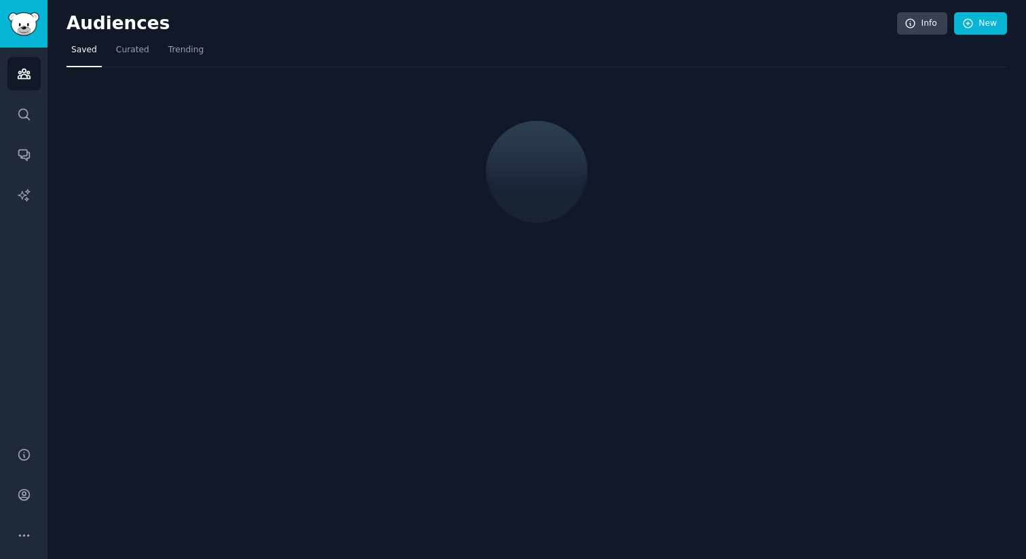 This screenshot has height=559, width=1026. I want to click on img: GummySearch logo, so click(24, 24).